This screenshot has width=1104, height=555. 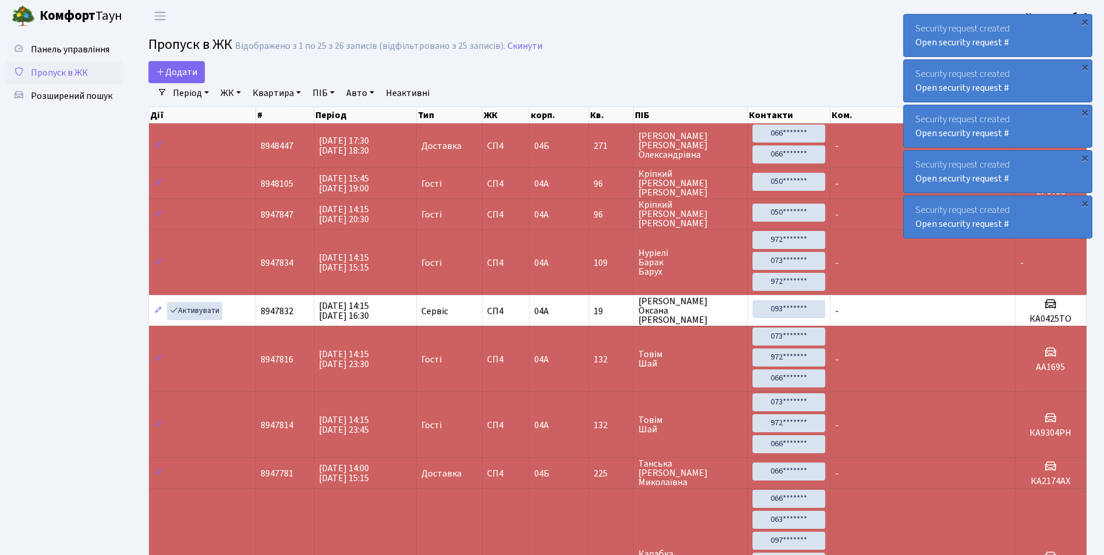 I want to click on b: Консьєрж б. 4., so click(x=1057, y=16).